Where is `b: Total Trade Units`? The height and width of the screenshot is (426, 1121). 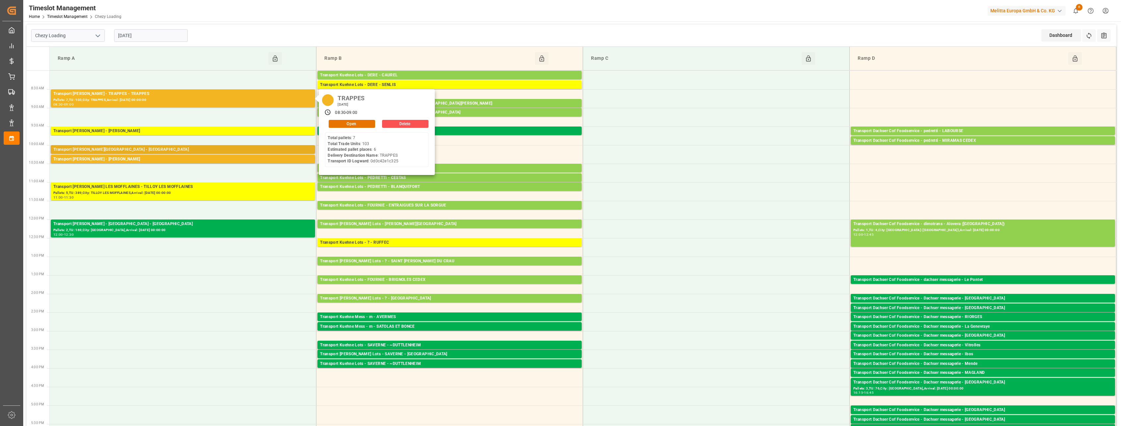
b: Total Trade Units is located at coordinates (344, 144).